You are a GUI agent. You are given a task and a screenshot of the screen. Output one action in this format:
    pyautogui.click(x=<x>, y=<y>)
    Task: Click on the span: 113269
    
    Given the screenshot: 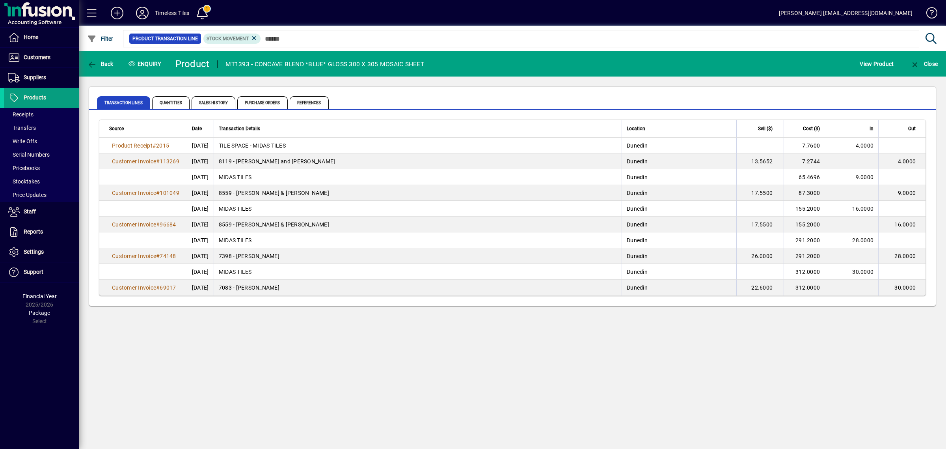 What is the action you would take?
    pyautogui.click(x=169, y=161)
    